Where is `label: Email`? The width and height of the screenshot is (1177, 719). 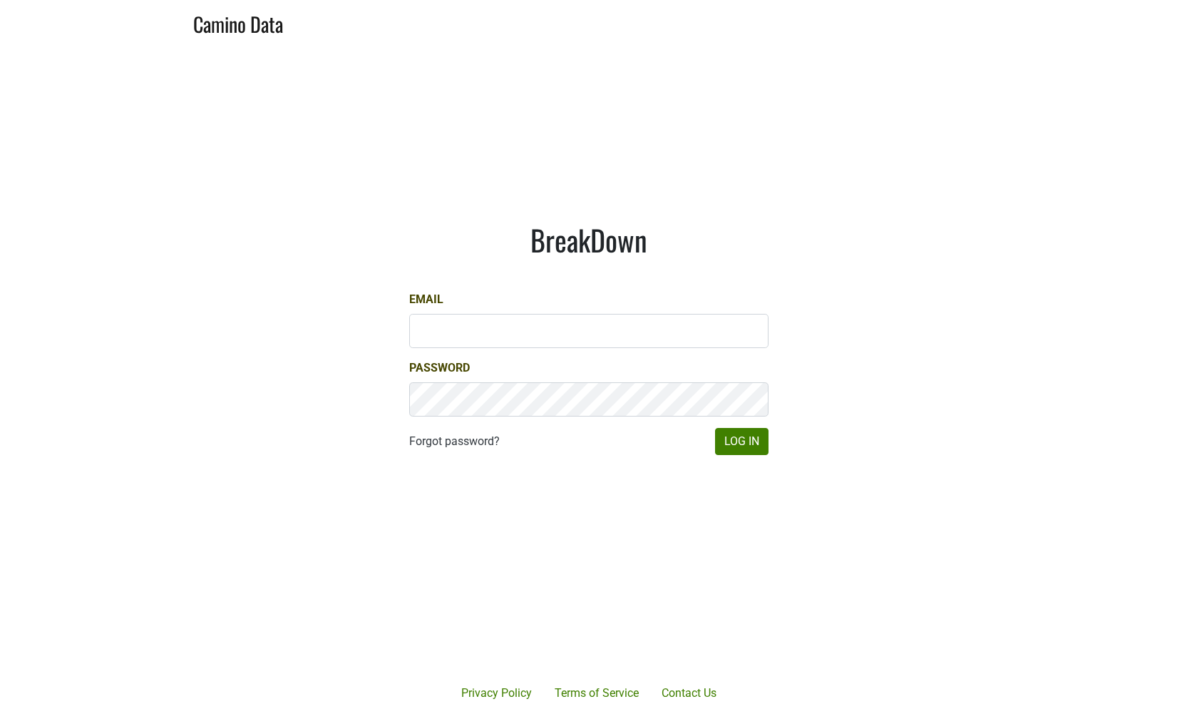 label: Email is located at coordinates (426, 299).